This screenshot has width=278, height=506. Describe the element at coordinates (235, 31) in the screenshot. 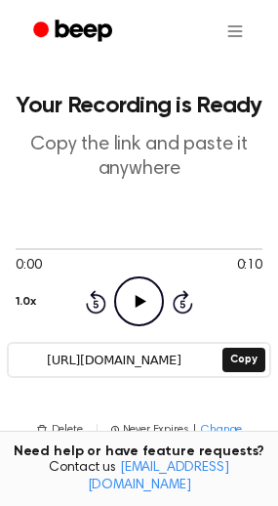

I see `button: Open menu` at that location.